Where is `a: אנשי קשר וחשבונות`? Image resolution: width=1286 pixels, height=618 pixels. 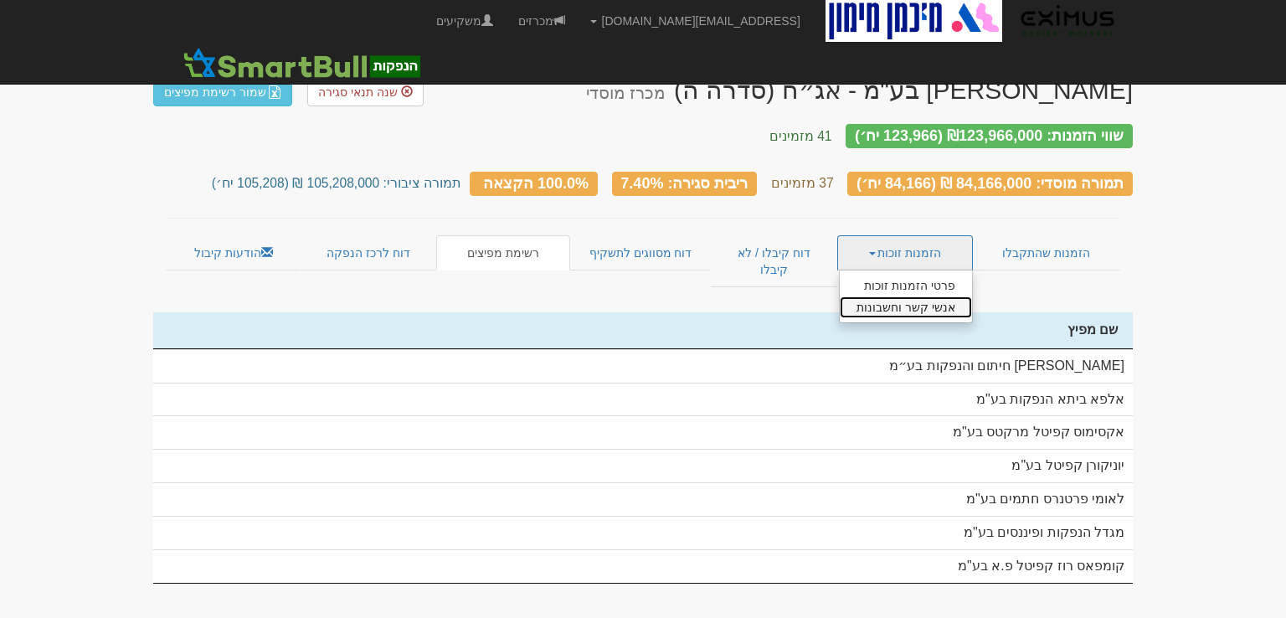
a: אנשי קשר וחשבונות is located at coordinates (906, 307).